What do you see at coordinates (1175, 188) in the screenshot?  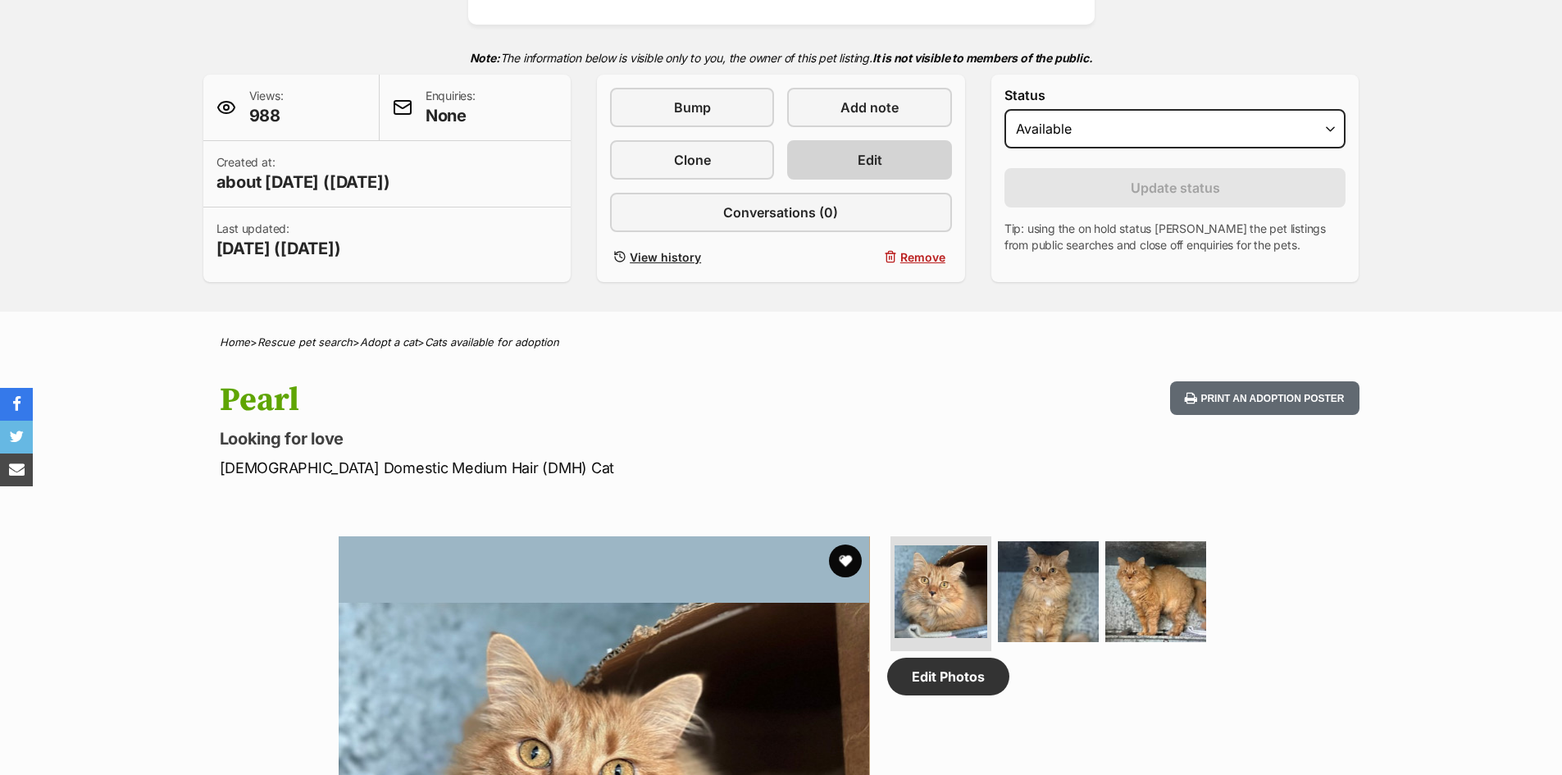 I see `button: Update status` at bounding box center [1175, 188].